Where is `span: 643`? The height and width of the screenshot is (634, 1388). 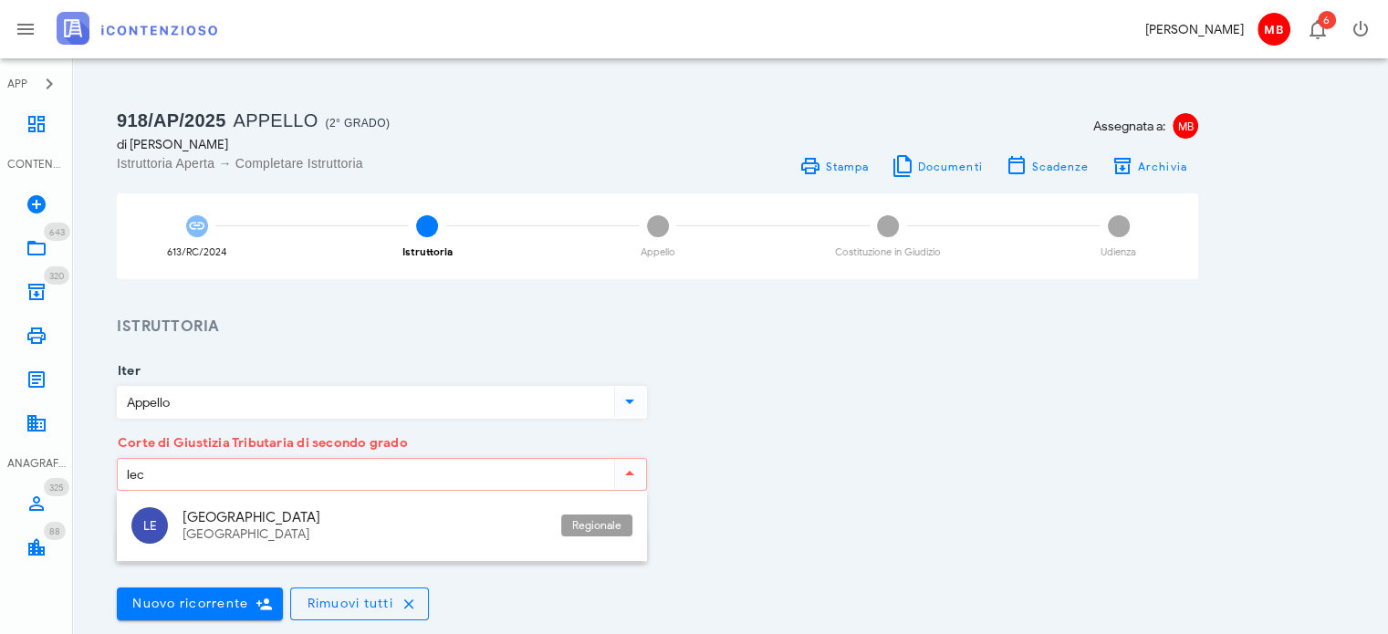
span: 643 is located at coordinates (57, 232).